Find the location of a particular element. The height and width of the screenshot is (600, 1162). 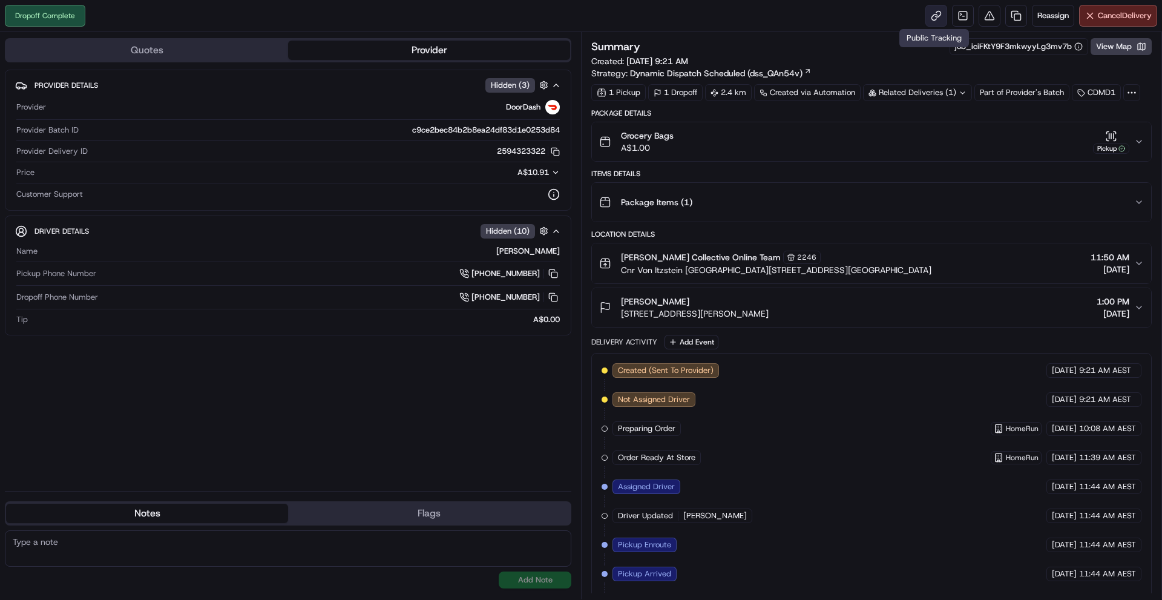

div: Public Tracking is located at coordinates (934, 38).